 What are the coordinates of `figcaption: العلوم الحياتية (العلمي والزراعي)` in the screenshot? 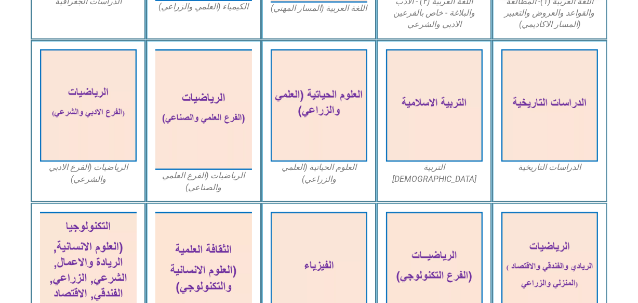 It's located at (319, 173).